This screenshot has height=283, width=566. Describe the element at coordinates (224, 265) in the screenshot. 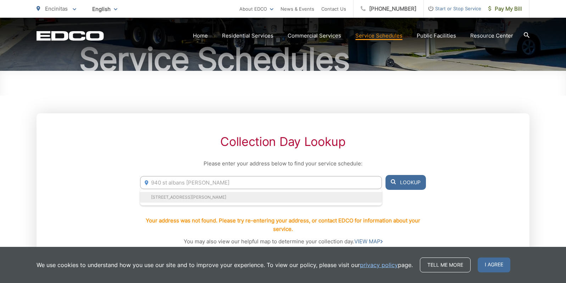

I see `p: We use cookies to understand how you use our site and to improve your experience. To view our pol...` at that location.